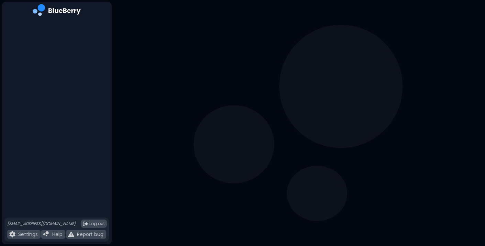 The width and height of the screenshot is (485, 246). Describe the element at coordinates (57, 11) in the screenshot. I see `img: company logo` at that location.